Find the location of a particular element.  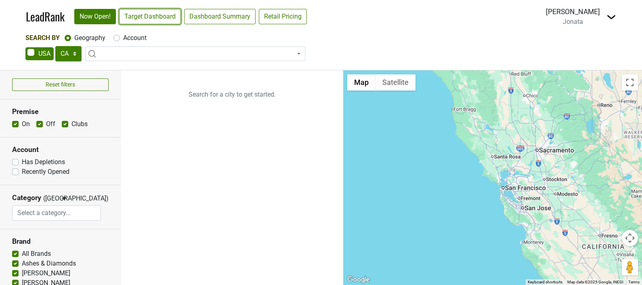

a: Dashboard Summary is located at coordinates (220, 17).